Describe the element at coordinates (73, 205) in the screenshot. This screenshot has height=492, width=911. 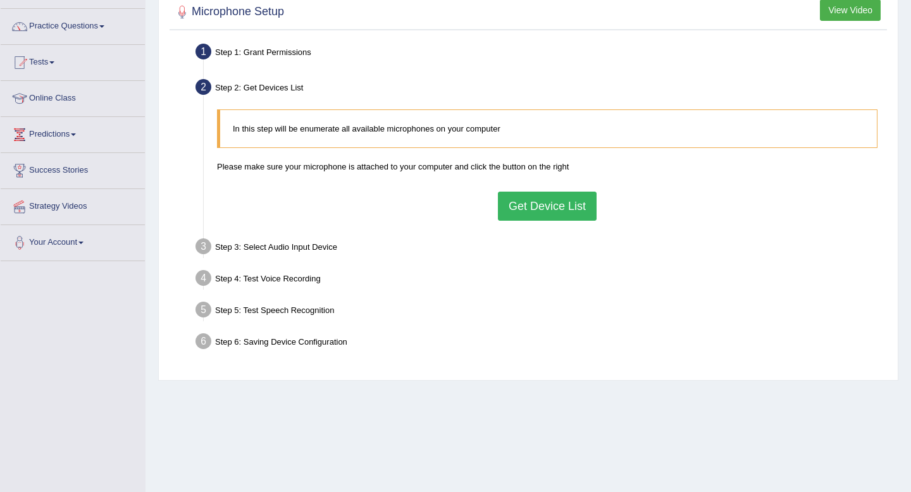
I see `a: Strategy Videos` at that location.